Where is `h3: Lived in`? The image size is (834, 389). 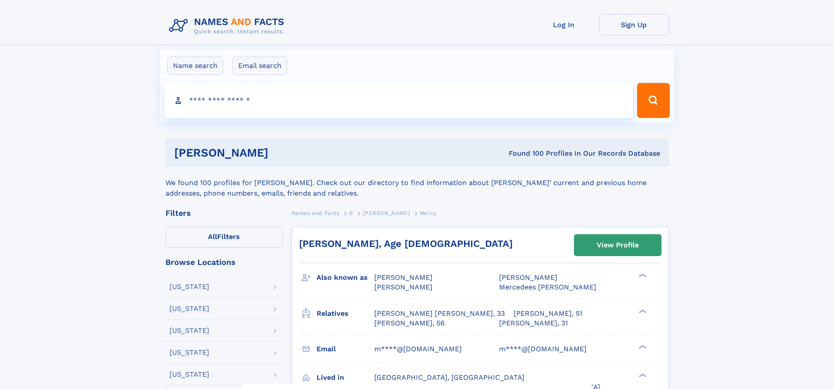
h3: Lived in is located at coordinates (346, 377).